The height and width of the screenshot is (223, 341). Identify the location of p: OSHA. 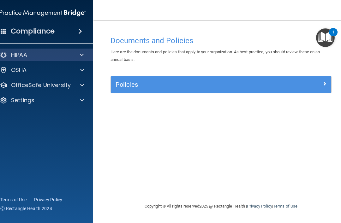
(19, 70).